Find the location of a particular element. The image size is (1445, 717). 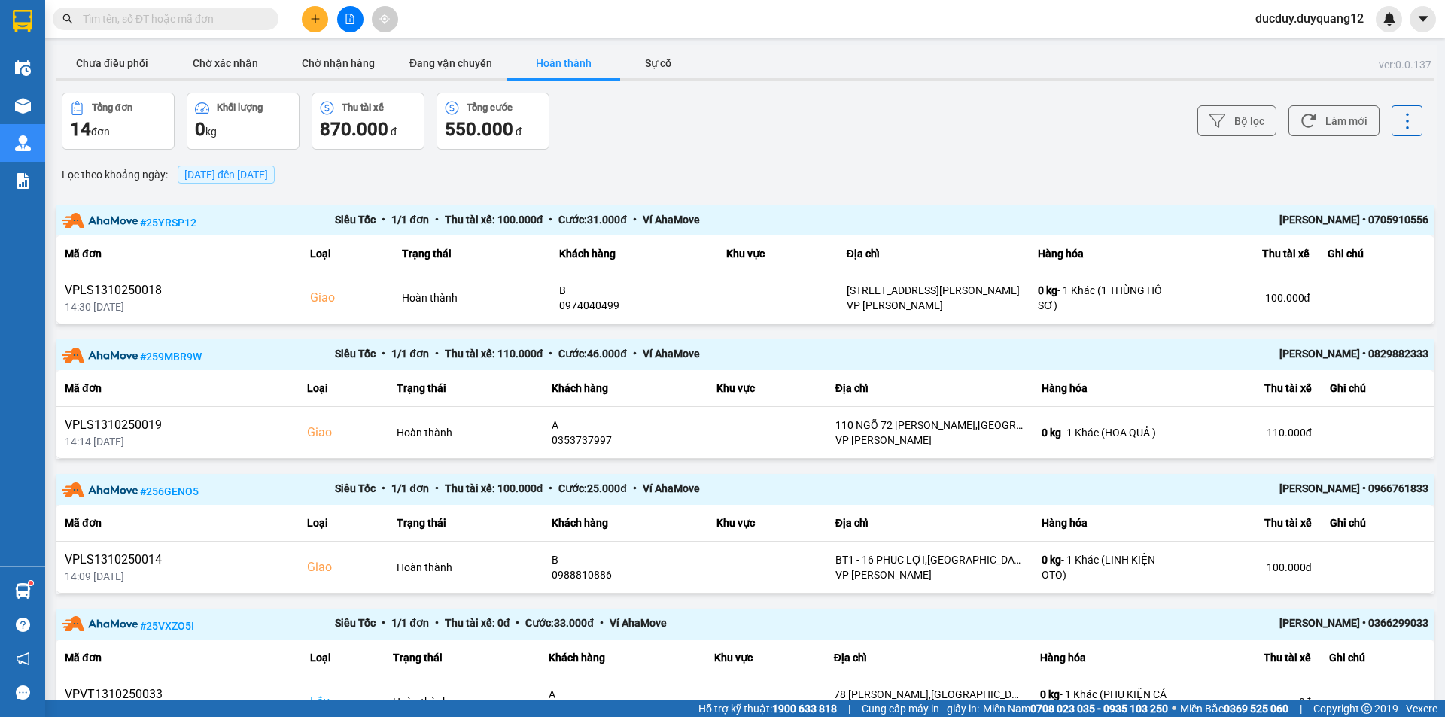

span: 550.000 is located at coordinates (479, 129).